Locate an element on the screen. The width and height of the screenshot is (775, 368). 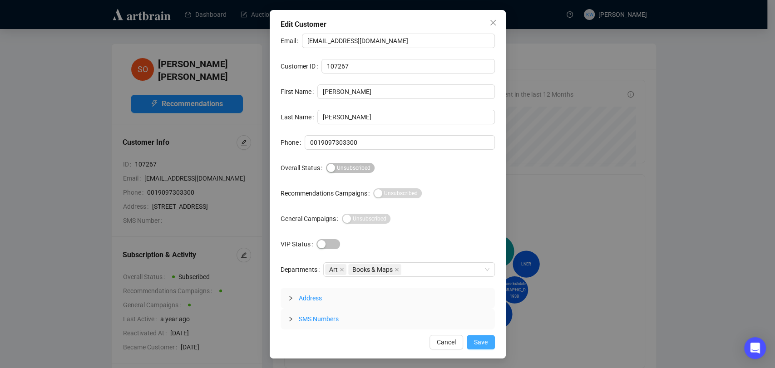
div: Open Intercom Messenger is located at coordinates (755, 348).